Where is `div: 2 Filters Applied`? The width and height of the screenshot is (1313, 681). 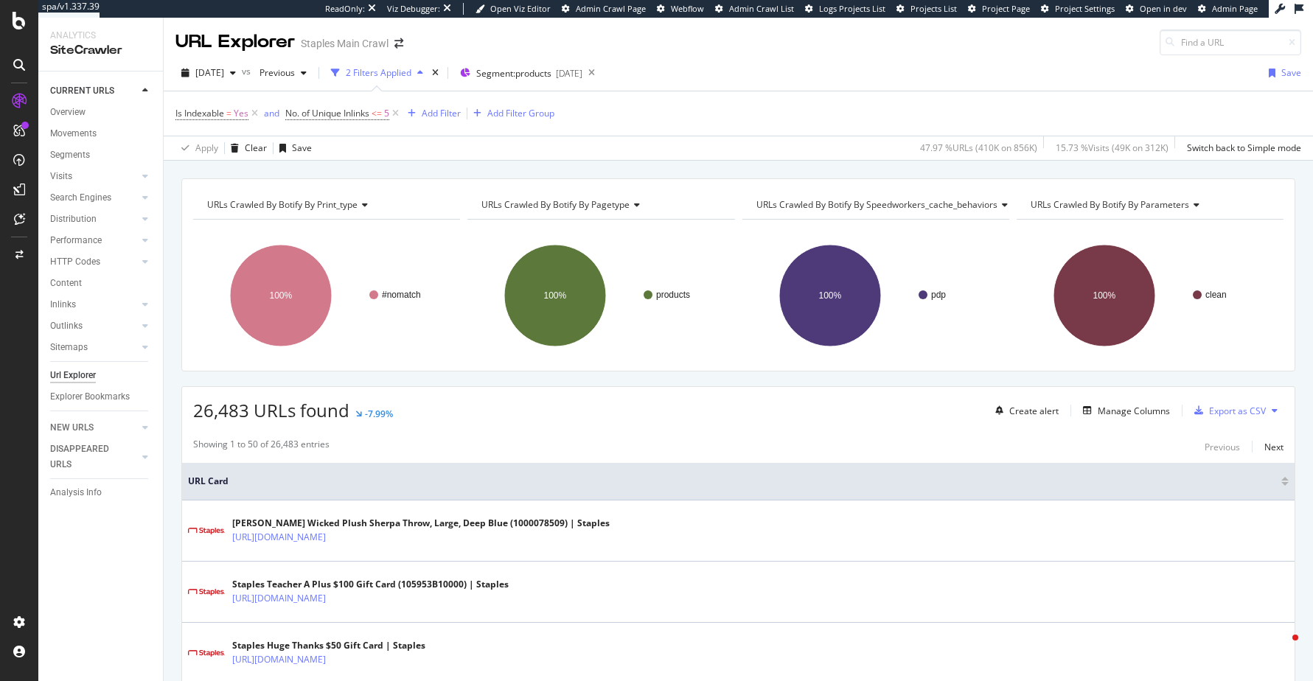
div: 2 Filters Applied is located at coordinates (378, 72).